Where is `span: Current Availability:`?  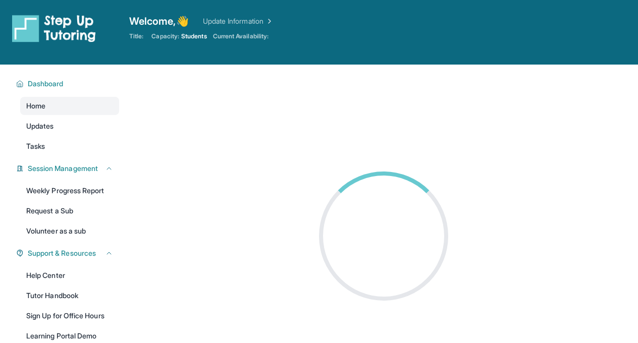 span: Current Availability: is located at coordinates (241, 36).